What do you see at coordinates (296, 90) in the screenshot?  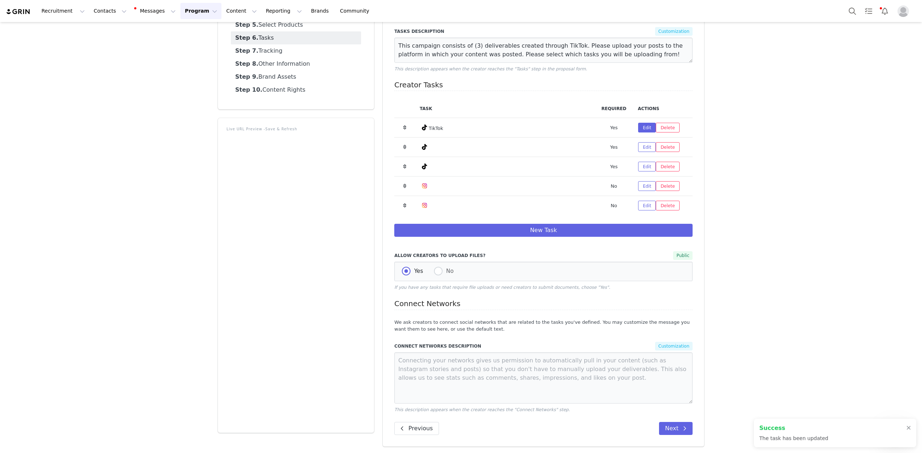 I see `a: Content Rights` at bounding box center [296, 90].